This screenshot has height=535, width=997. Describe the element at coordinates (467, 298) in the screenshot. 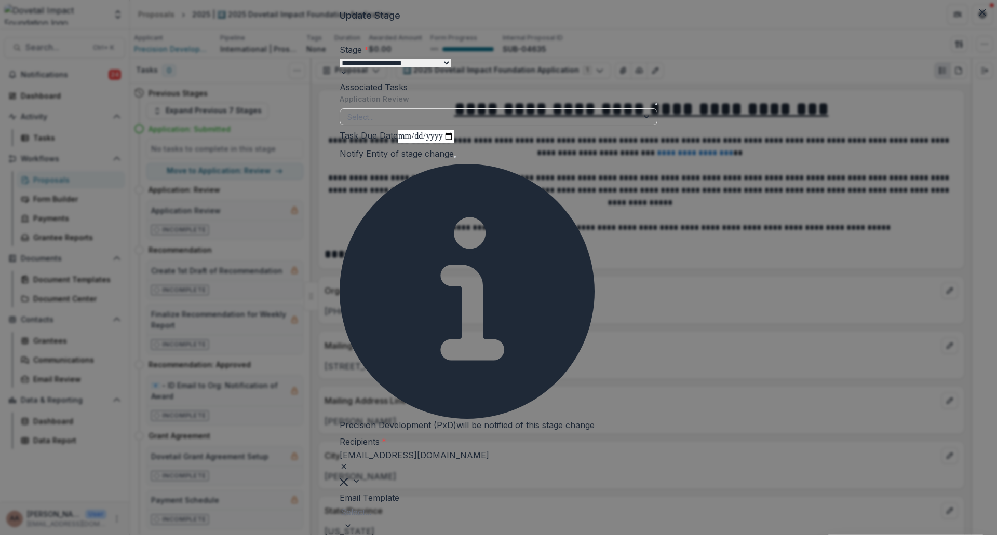

I see `div: Precision Development (PxD) will be notified of this stage change` at that location.